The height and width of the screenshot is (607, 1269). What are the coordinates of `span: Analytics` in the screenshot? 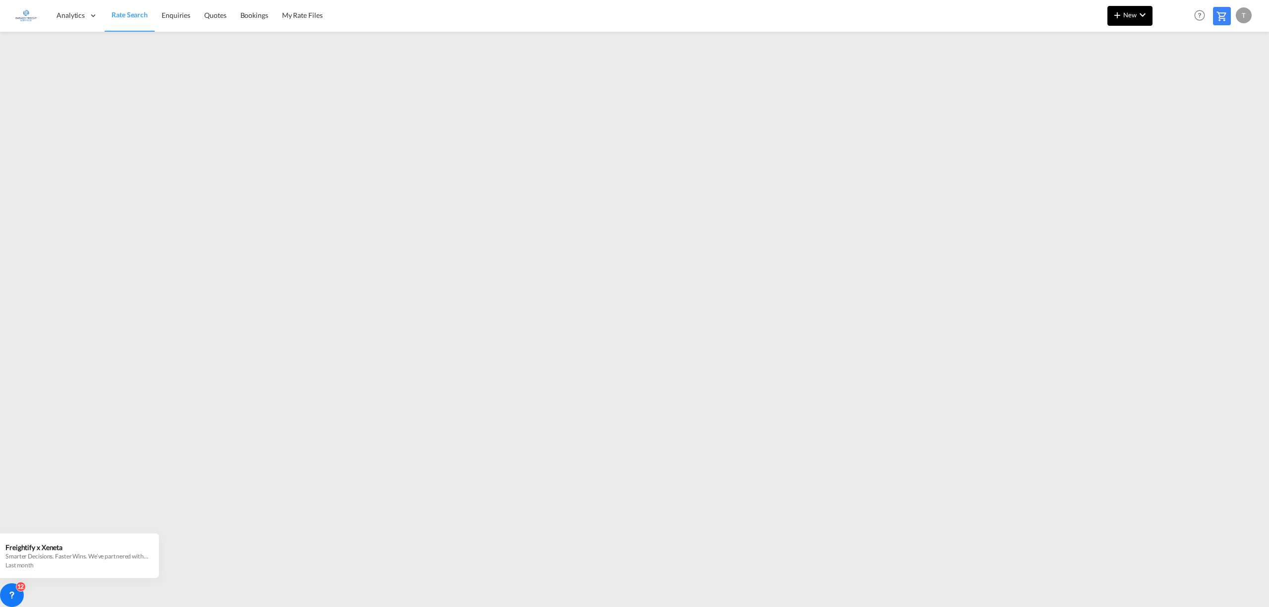 It's located at (70, 15).